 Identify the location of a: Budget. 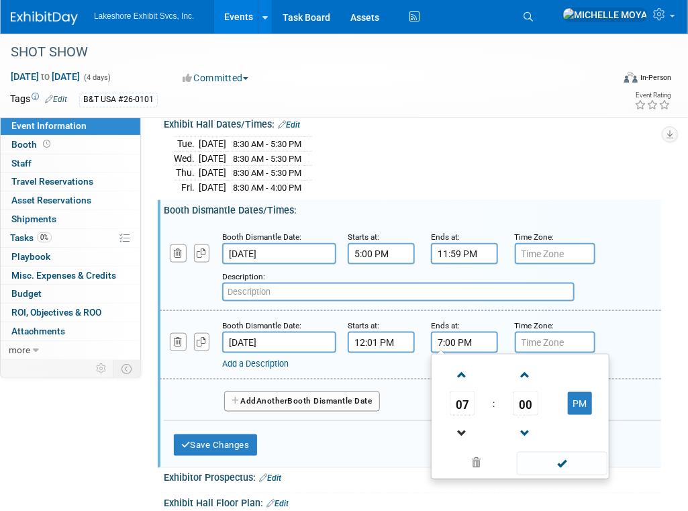
(71, 293).